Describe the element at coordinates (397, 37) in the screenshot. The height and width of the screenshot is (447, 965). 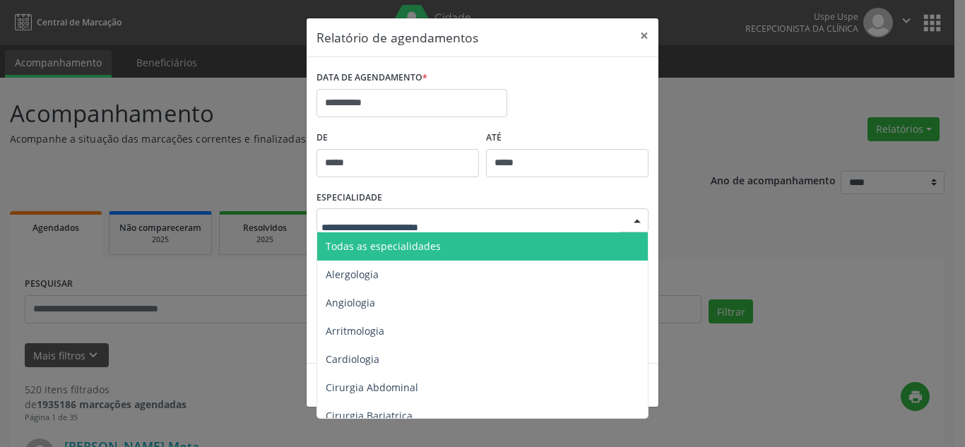
I see `h5: Relatório de agendamentos` at that location.